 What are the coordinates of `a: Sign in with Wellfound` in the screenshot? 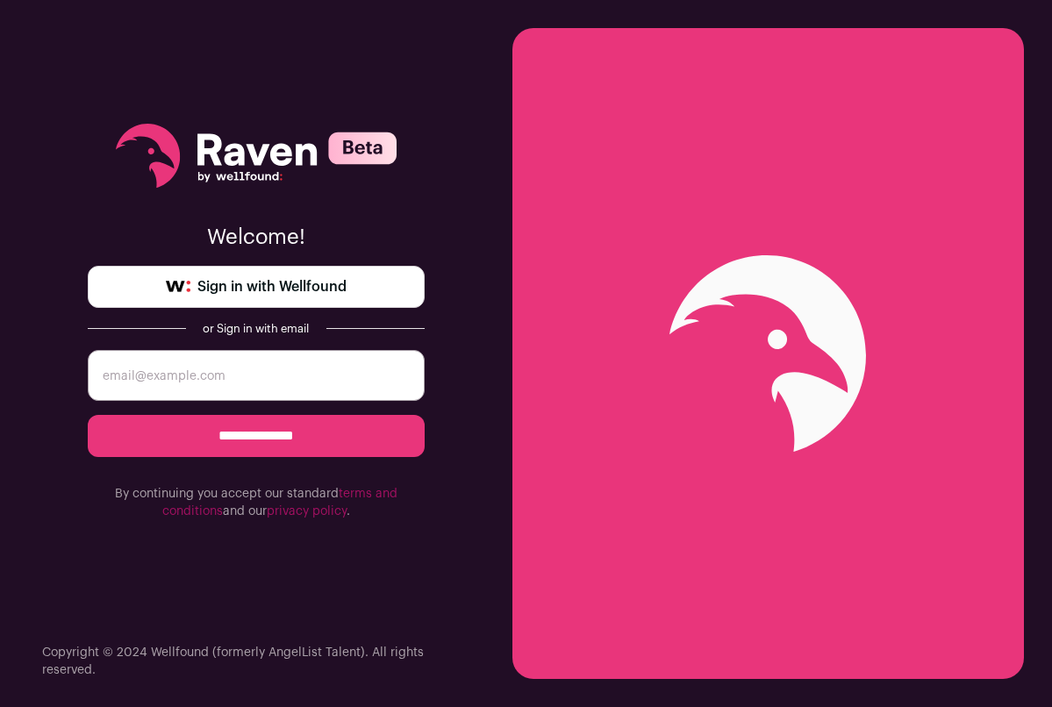 It's located at (256, 287).